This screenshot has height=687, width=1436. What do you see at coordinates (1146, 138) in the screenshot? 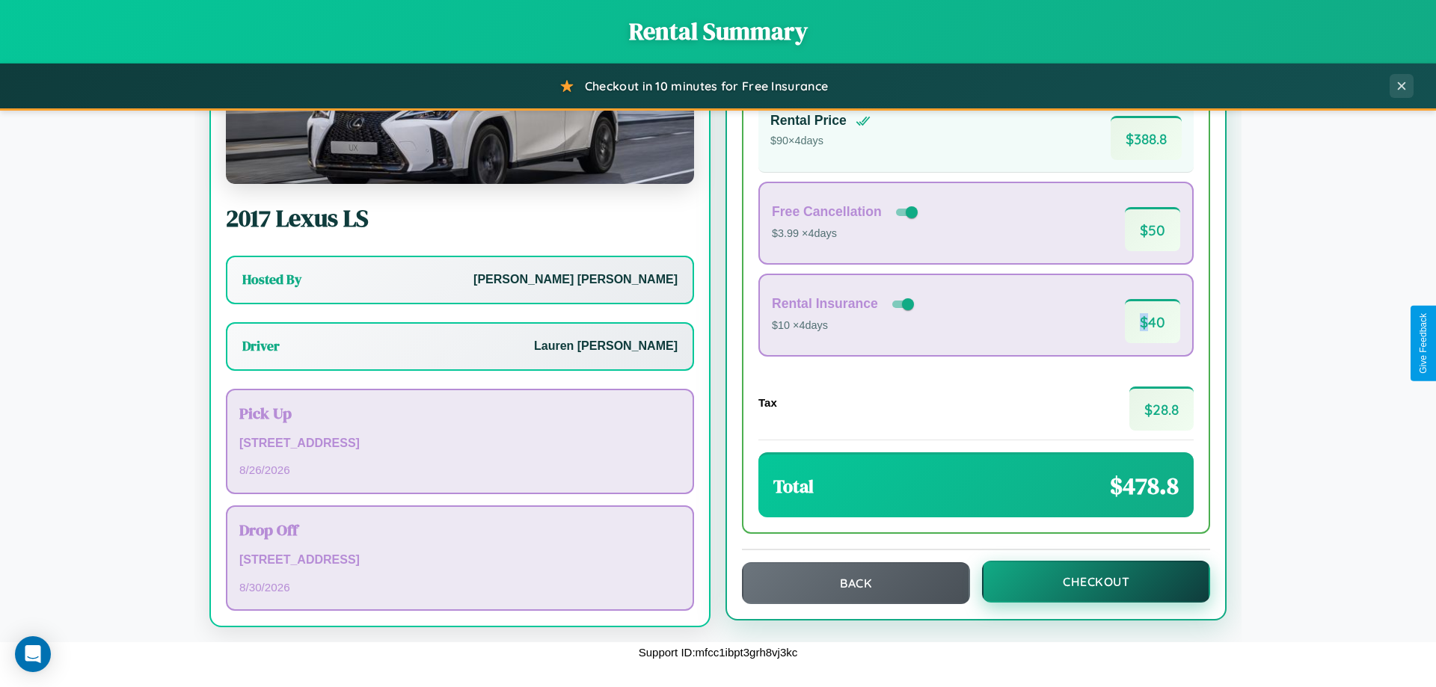
I see `span: $ 388.8` at bounding box center [1146, 138].